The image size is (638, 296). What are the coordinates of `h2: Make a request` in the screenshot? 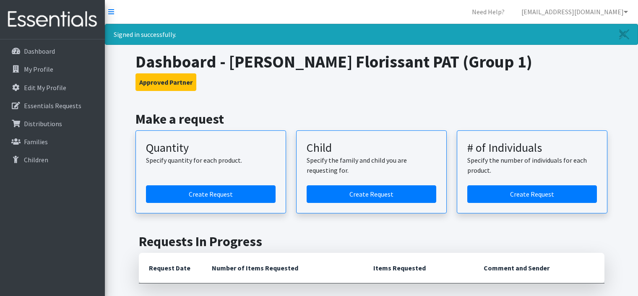 It's located at (371, 119).